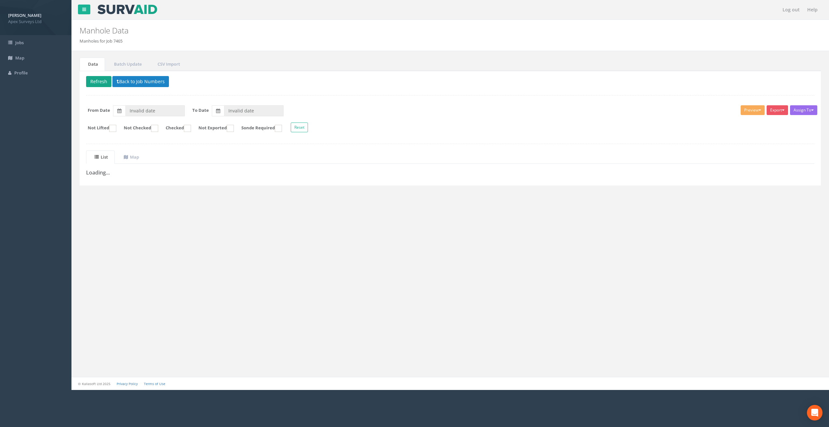 The height and width of the screenshot is (427, 829). I want to click on a: Terms of Use, so click(155, 384).